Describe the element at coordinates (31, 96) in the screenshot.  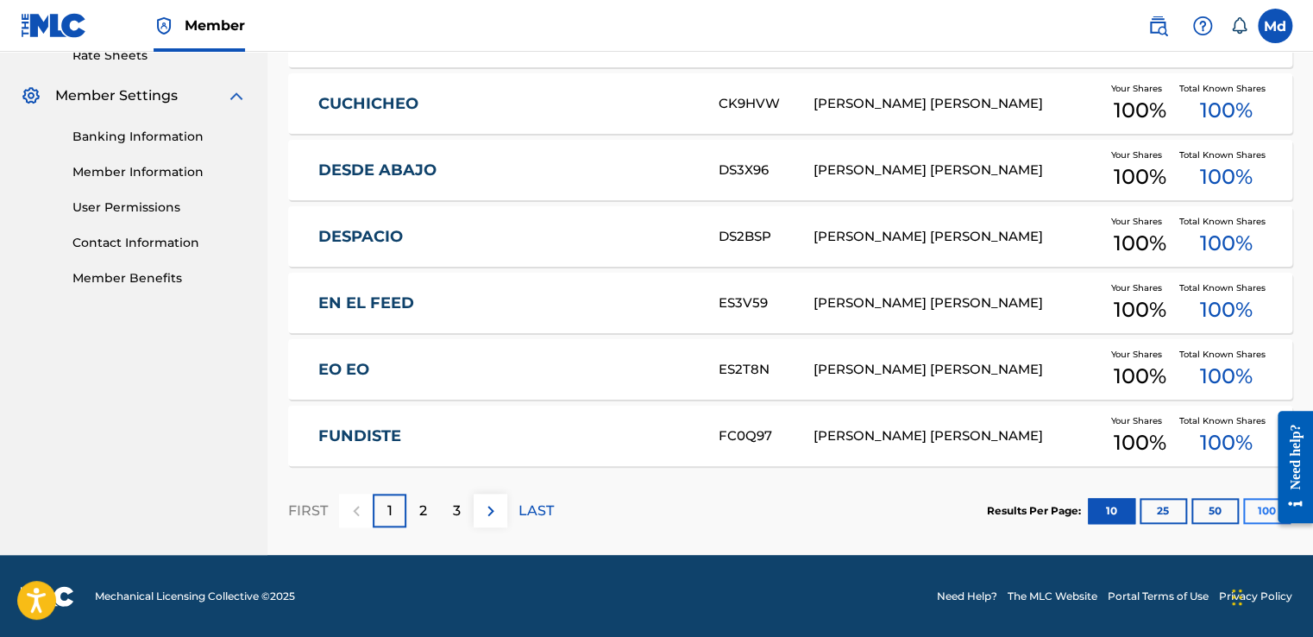
I see `img: Member Settings` at that location.